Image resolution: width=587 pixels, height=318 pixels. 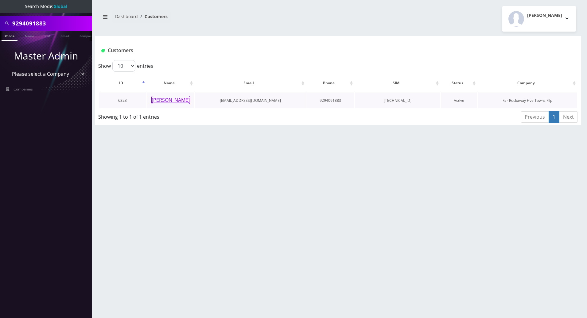 I want to click on th: SIM: activate to sort column ascending, so click(x=397, y=83).